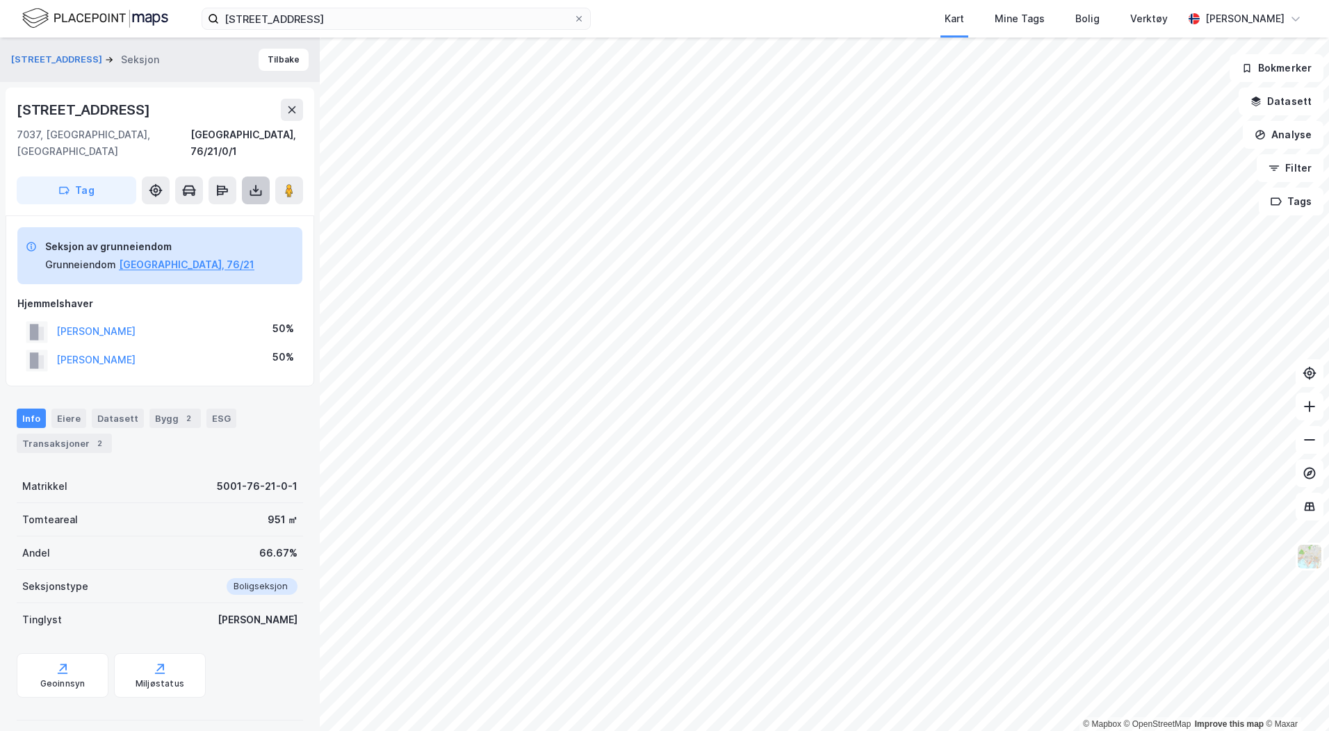 This screenshot has height=731, width=1329. Describe the element at coordinates (1087, 19) in the screenshot. I see `div: Bolig` at that location.